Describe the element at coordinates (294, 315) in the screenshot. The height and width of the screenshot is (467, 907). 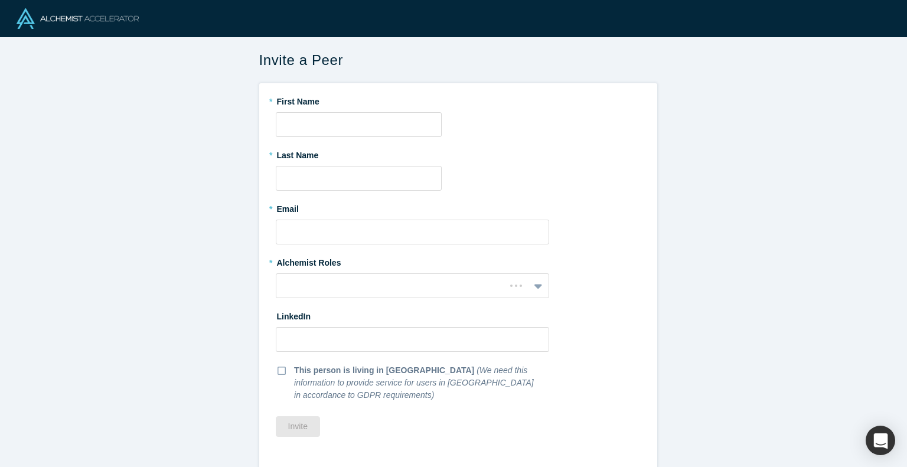
I see `label: LinkedIn` at that location.